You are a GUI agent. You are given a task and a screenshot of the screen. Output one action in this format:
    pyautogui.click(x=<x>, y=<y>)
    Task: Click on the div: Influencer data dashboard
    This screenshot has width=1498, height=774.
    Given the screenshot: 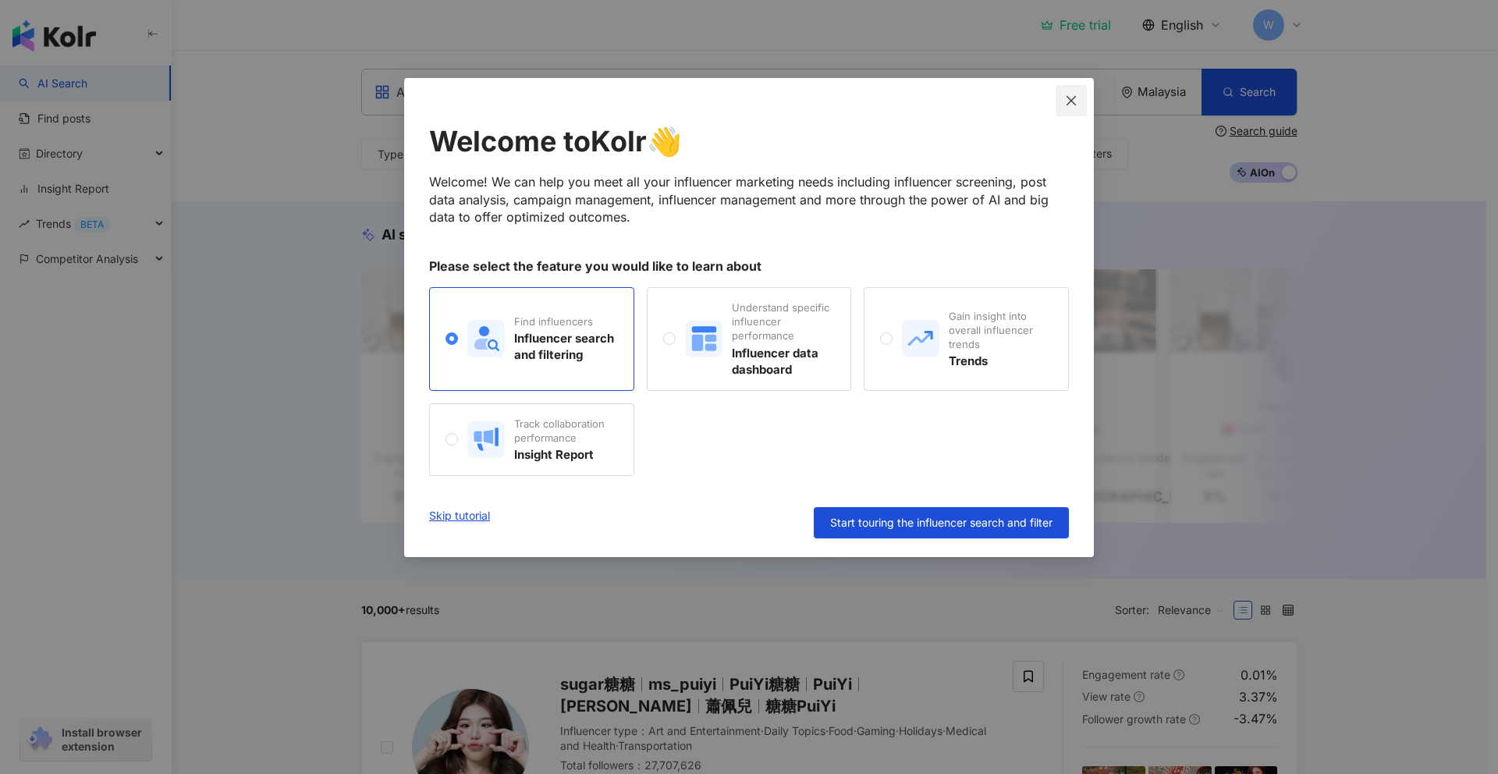 What is the action you would take?
    pyautogui.click(x=783, y=361)
    